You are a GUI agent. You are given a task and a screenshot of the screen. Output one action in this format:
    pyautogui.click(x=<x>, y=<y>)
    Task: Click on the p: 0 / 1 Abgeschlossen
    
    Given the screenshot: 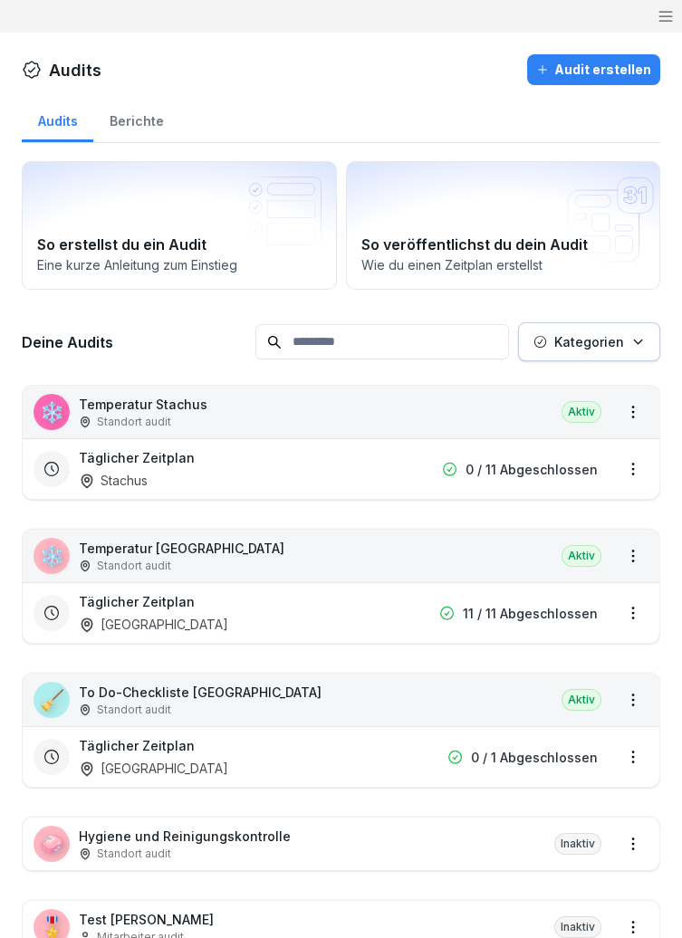 What is the action you would take?
    pyautogui.click(x=534, y=757)
    